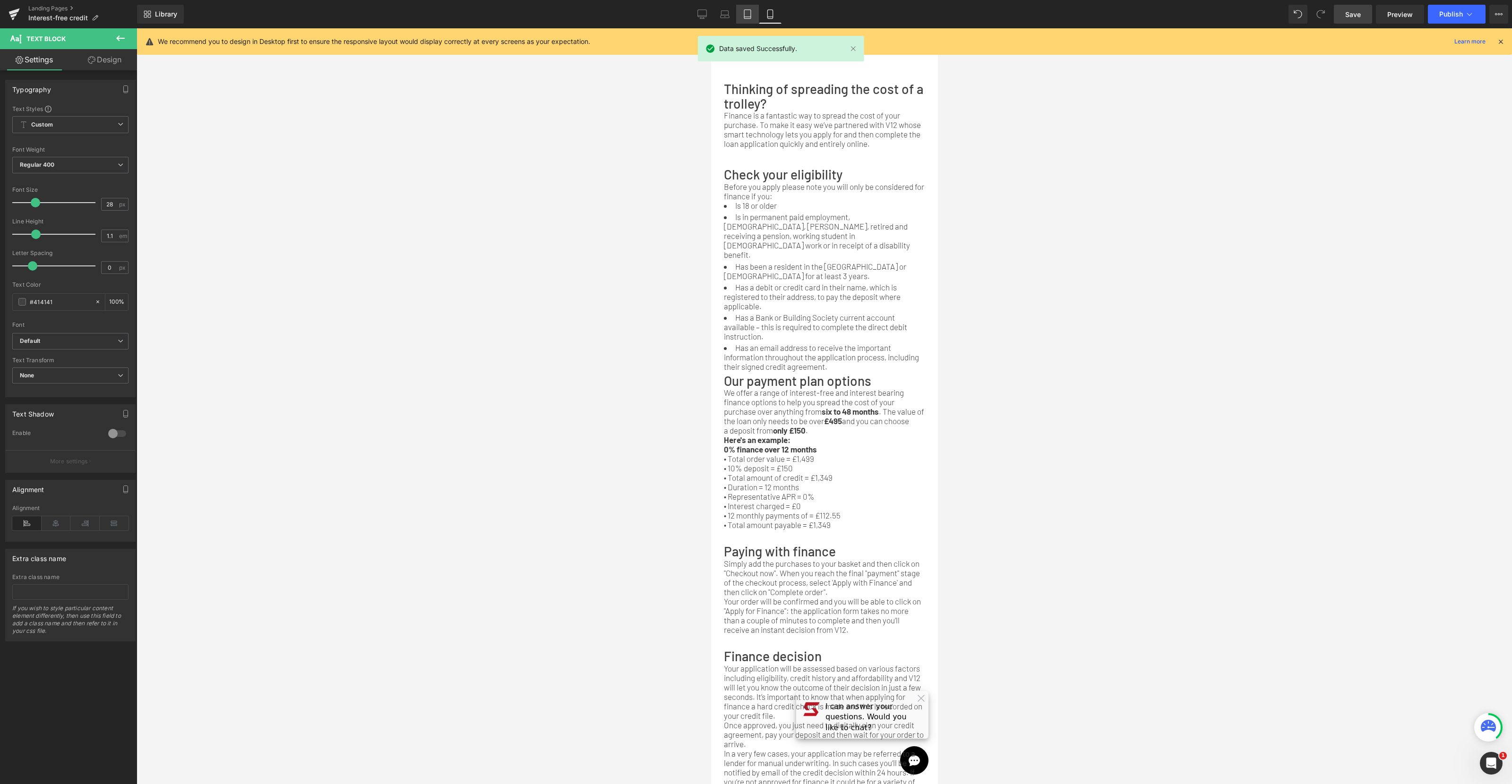  I want to click on button: Publish, so click(1456, 15).